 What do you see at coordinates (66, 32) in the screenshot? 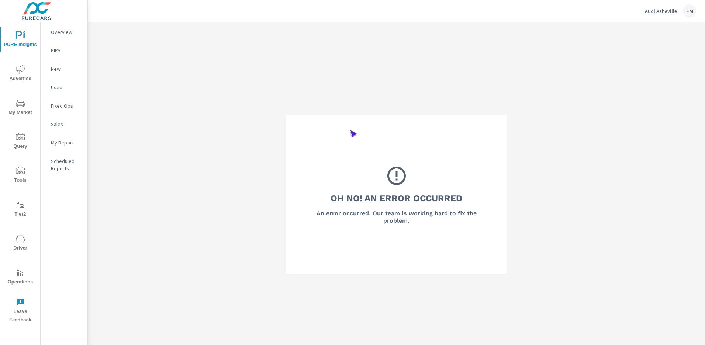
I see `p: Overview` at bounding box center [66, 32].